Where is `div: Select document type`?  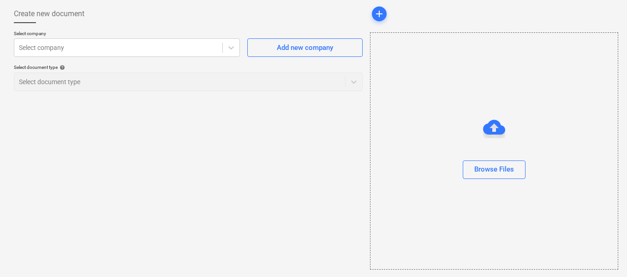
div: Select document type is located at coordinates (188, 67).